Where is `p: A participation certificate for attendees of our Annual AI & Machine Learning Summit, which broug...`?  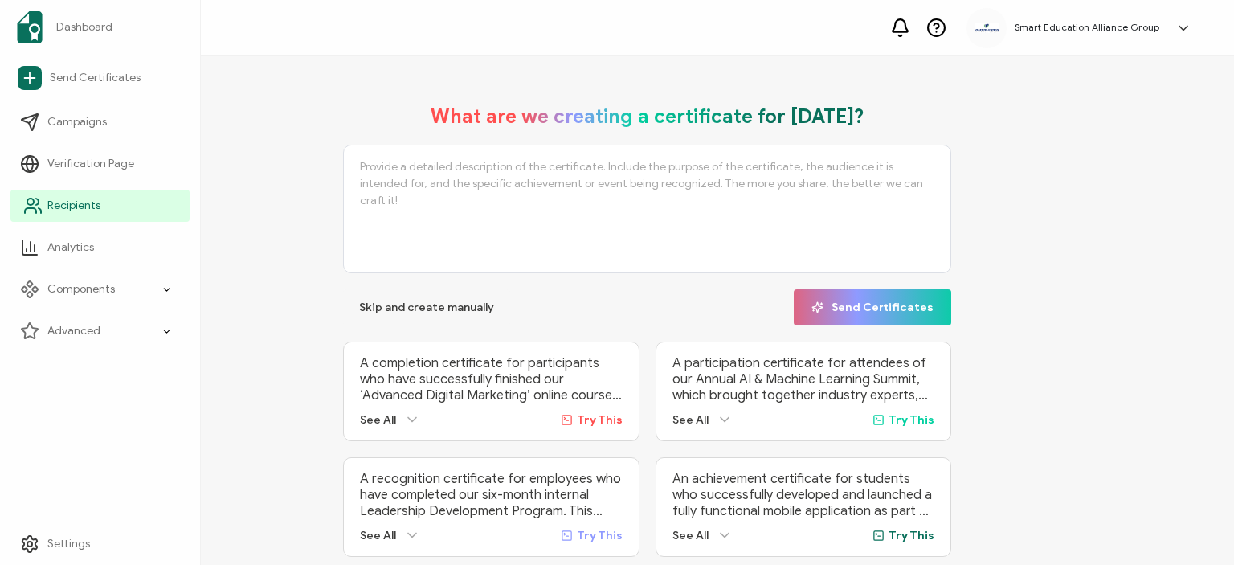
p: A participation certificate for attendees of our Annual AI & Machine Learning Summit, which broug... is located at coordinates (803, 379).